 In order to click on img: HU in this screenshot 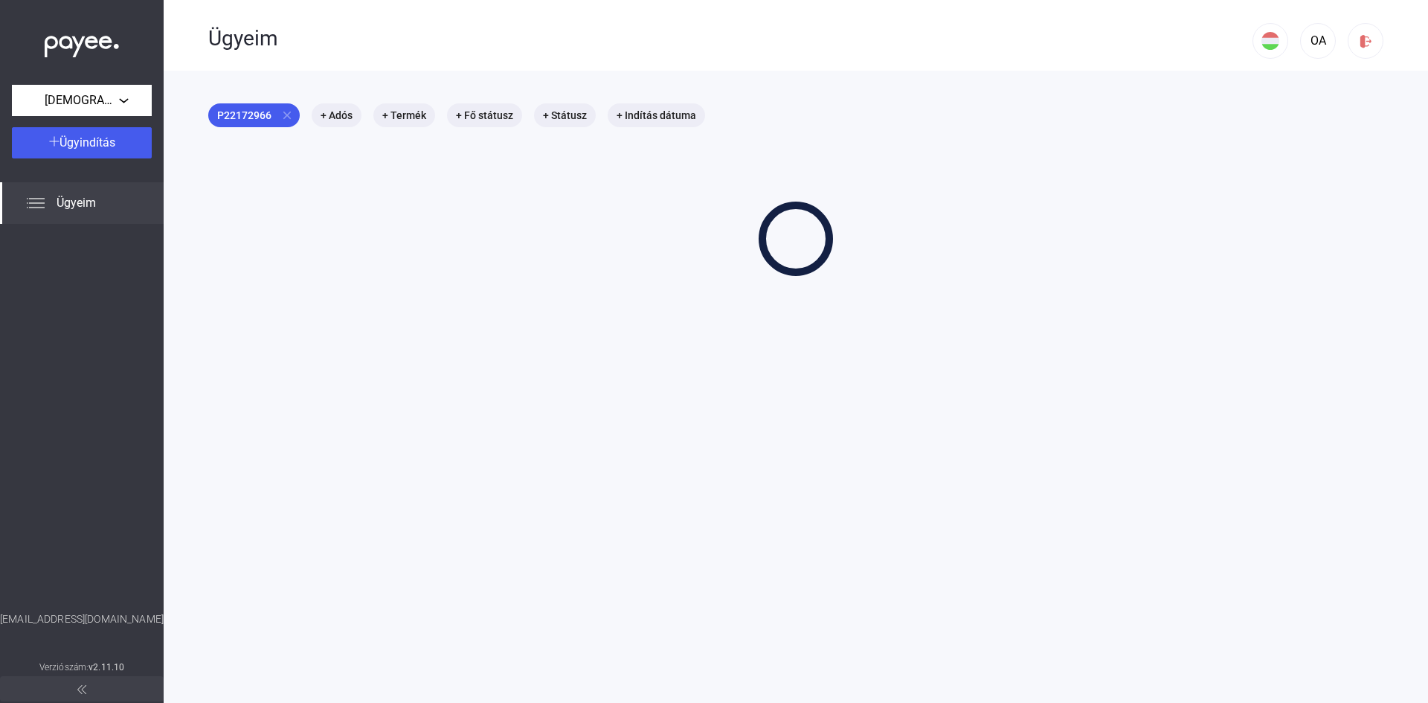, I will do `click(1270, 41)`.